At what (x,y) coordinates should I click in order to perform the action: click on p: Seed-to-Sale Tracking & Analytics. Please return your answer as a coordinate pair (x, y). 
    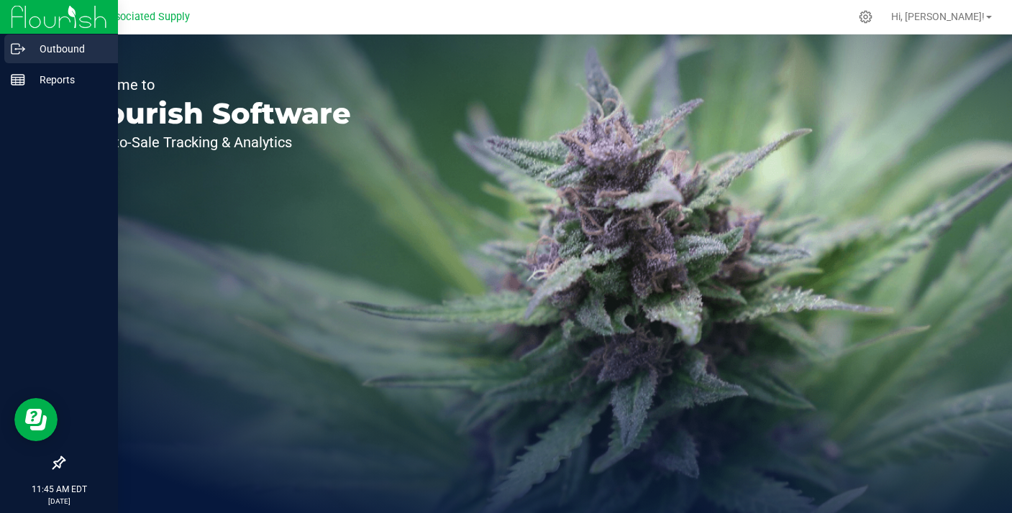
    Looking at the image, I should click on (214, 142).